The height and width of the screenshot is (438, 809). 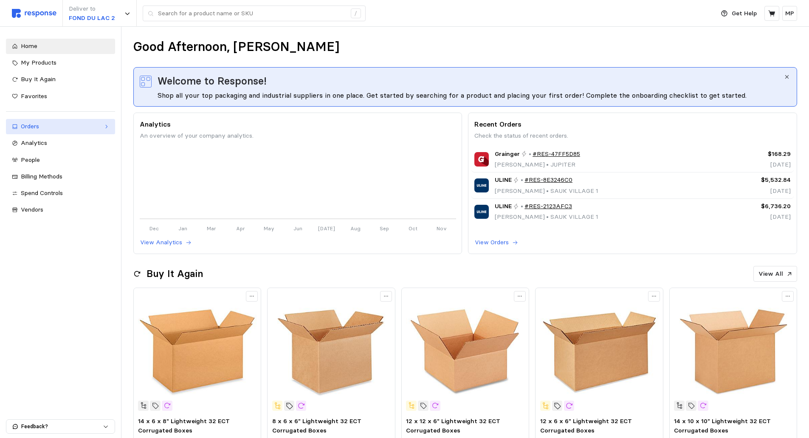 I want to click on a: #RES-47FF5D85, so click(x=556, y=154).